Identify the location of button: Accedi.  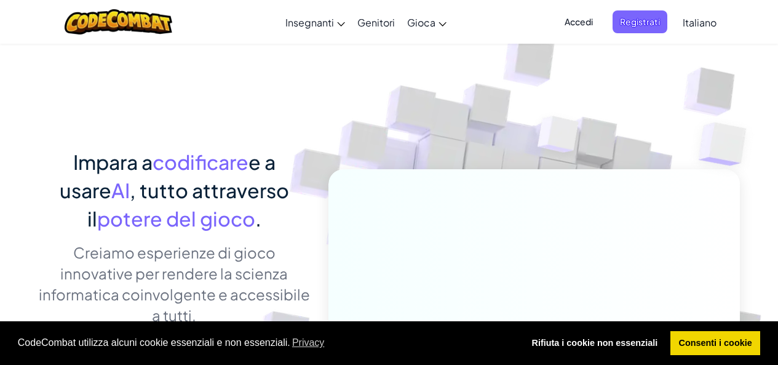
(579, 22).